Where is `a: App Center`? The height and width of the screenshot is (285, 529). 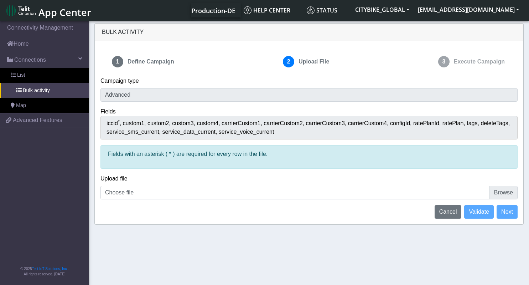 a: App Center is located at coordinates (48, 10).